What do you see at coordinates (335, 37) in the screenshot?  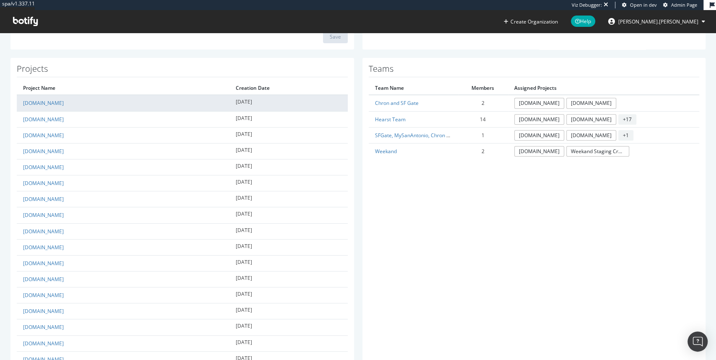 I see `button: Save` at bounding box center [335, 37].